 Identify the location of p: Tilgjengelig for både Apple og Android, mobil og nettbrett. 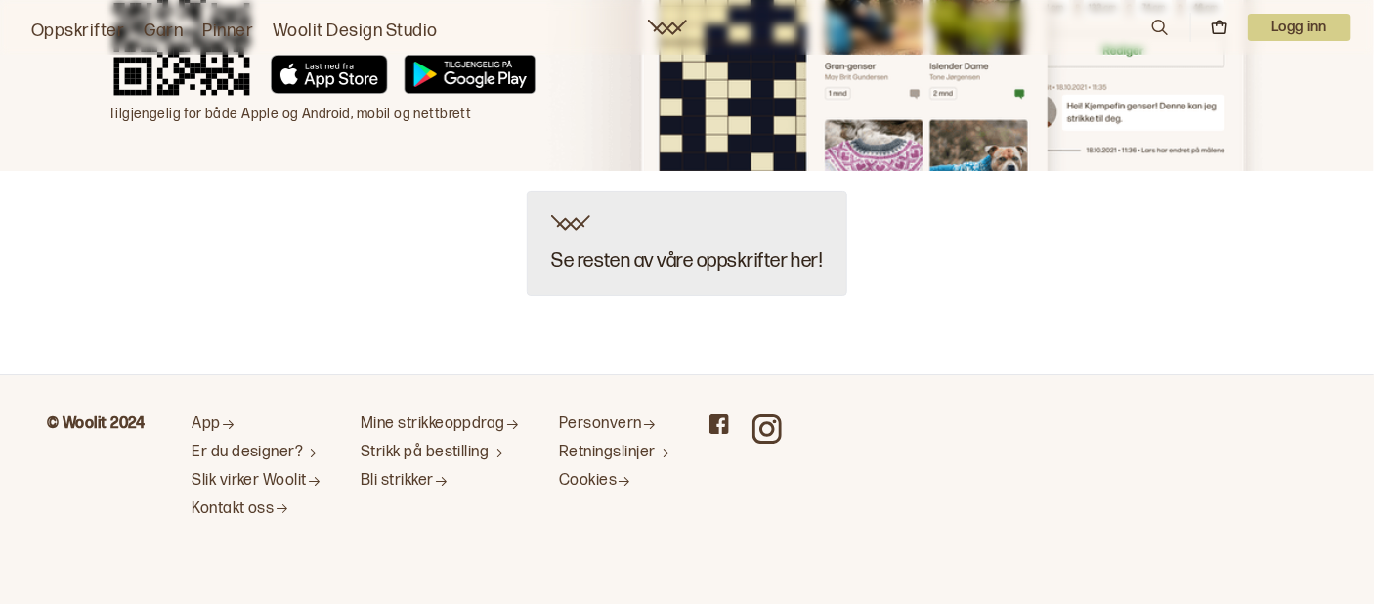
(322, 114).